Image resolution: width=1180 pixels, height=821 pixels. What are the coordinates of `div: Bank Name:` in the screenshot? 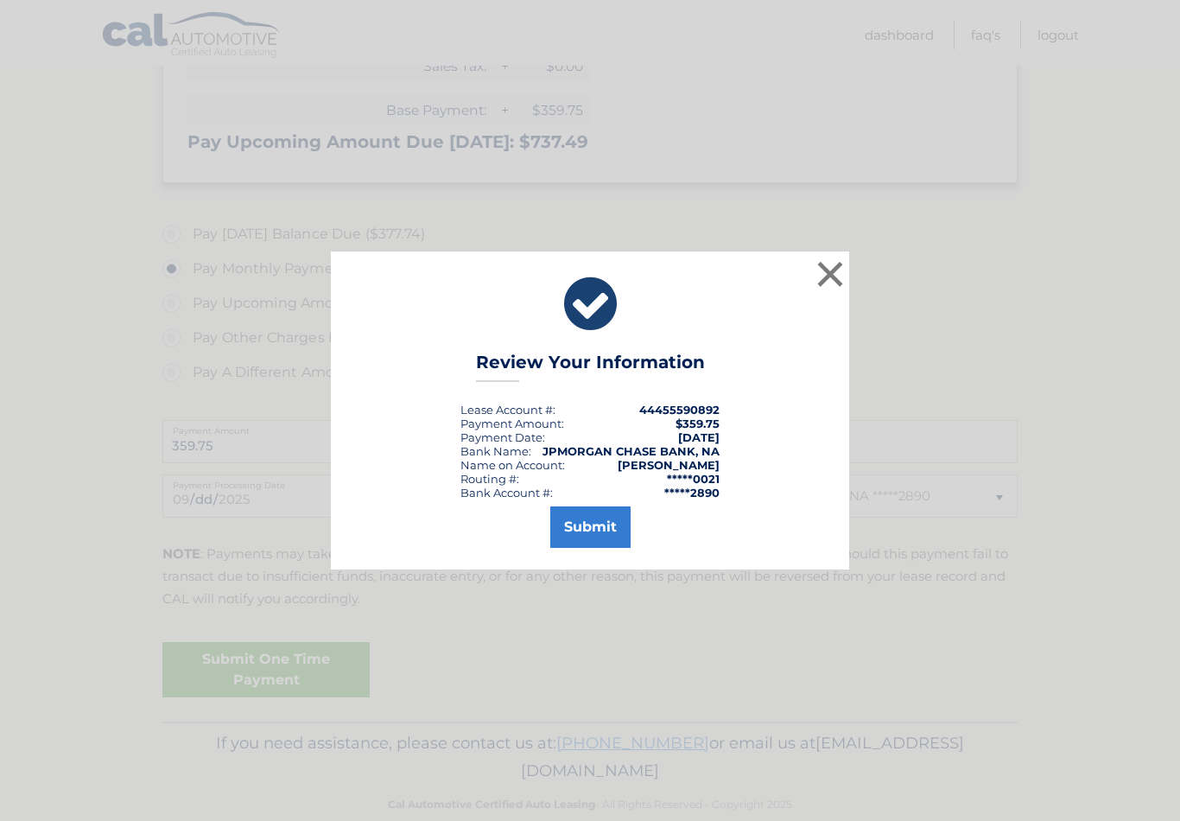 It's located at (496, 451).